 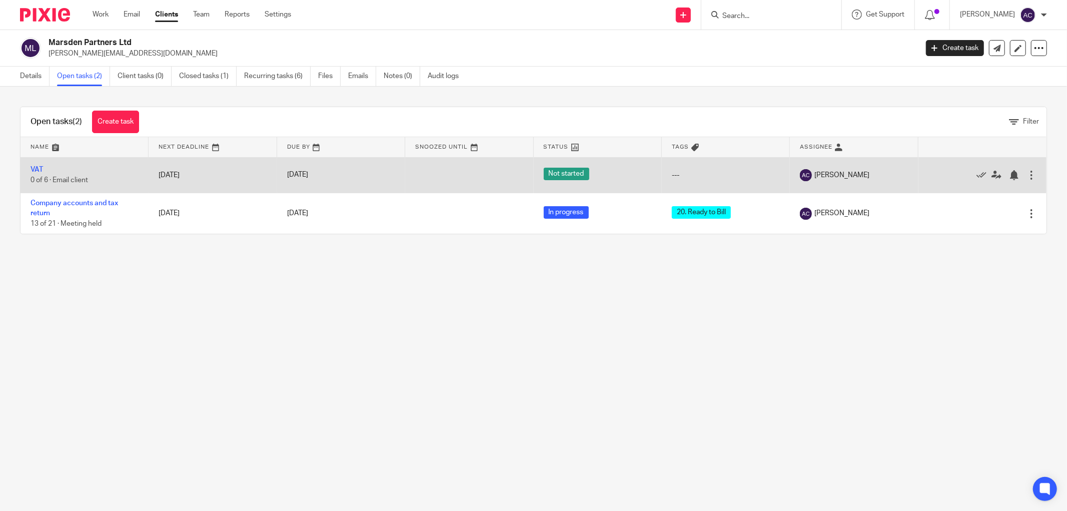 What do you see at coordinates (441, 147) in the screenshot?
I see `span: Snoozed Until` at bounding box center [441, 147].